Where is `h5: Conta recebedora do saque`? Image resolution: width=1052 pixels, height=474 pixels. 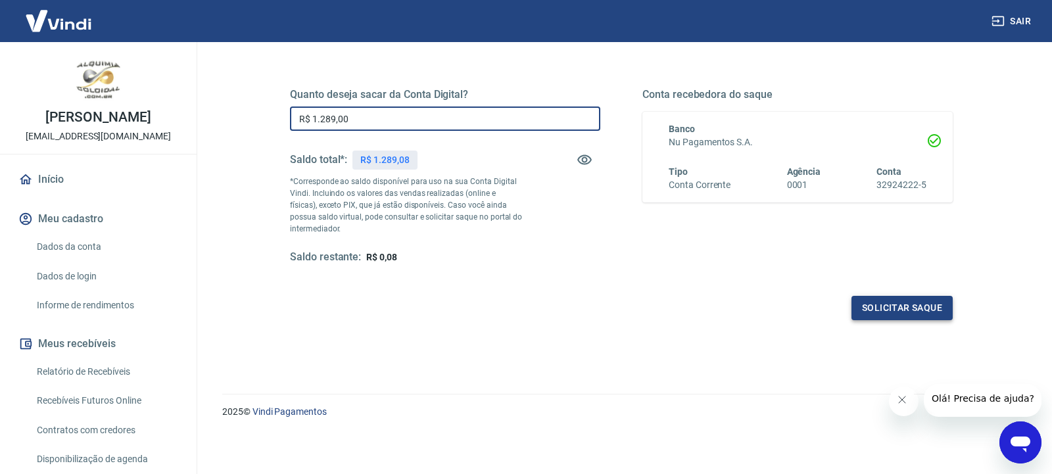
h5: Conta recebedora do saque is located at coordinates (798, 95).